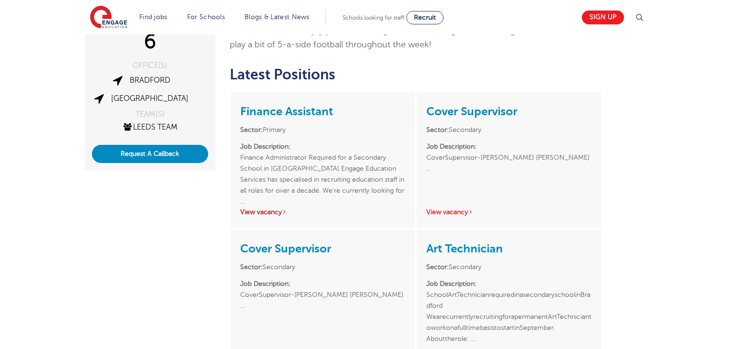  Describe the element at coordinates (277, 17) in the screenshot. I see `a: Blogs & Latest News` at that location.